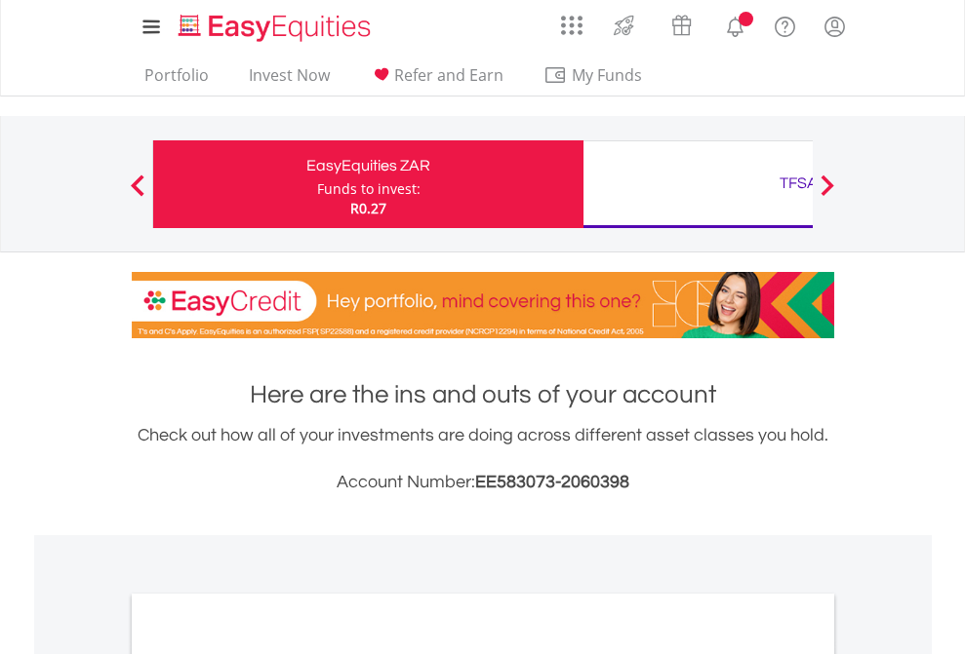  I want to click on img: grid-menu-icon.svg, so click(572, 25).